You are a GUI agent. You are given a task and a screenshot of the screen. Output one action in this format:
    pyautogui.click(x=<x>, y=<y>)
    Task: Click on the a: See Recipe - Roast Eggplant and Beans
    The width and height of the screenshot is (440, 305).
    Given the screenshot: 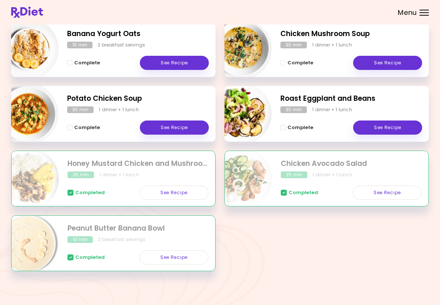 What is the action you would take?
    pyautogui.click(x=387, y=128)
    